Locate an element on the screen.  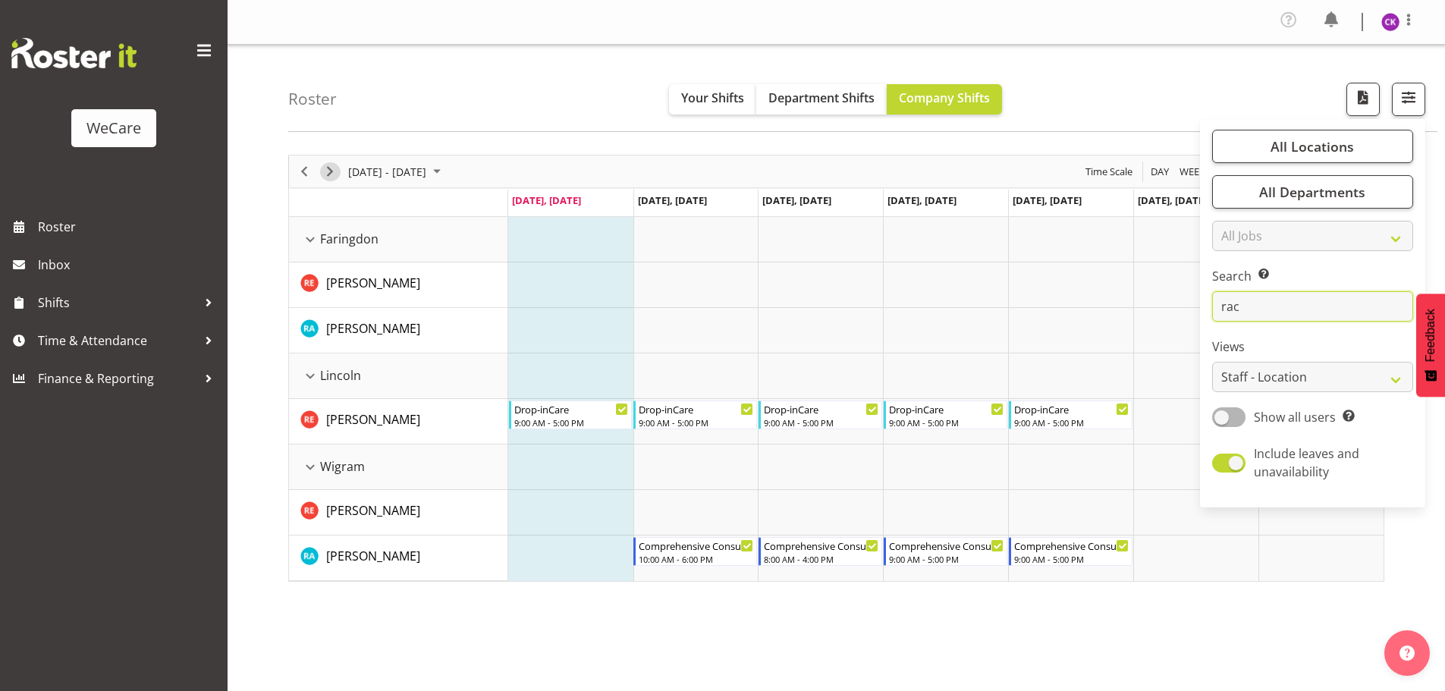
span: Time & Attendance is located at coordinates (118, 340).